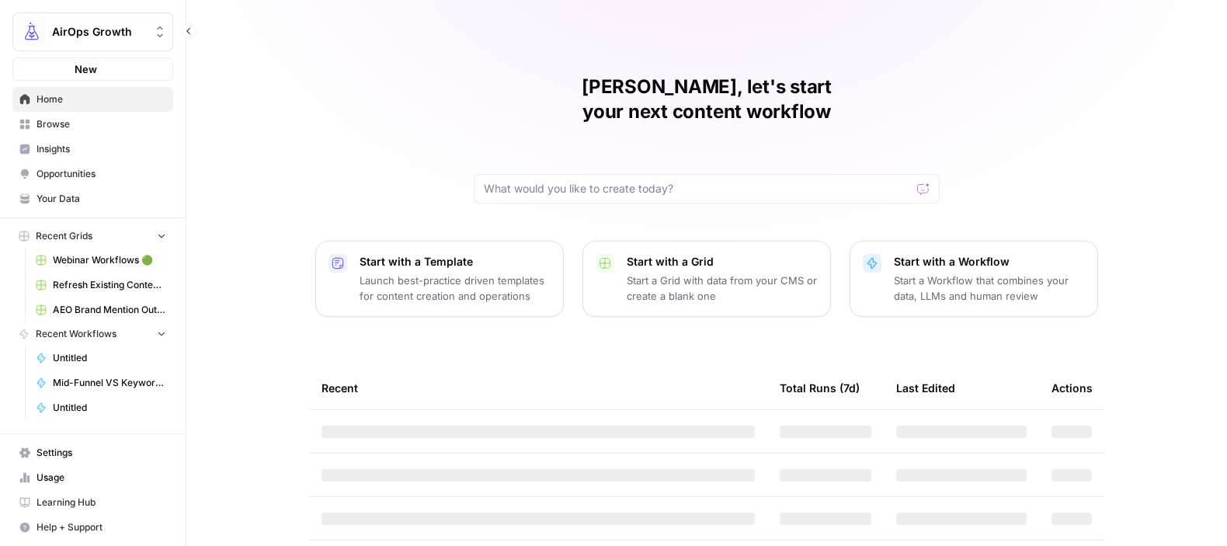 The width and height of the screenshot is (1227, 546). Describe the element at coordinates (455, 262) in the screenshot. I see `p: Start with a Template` at that location.